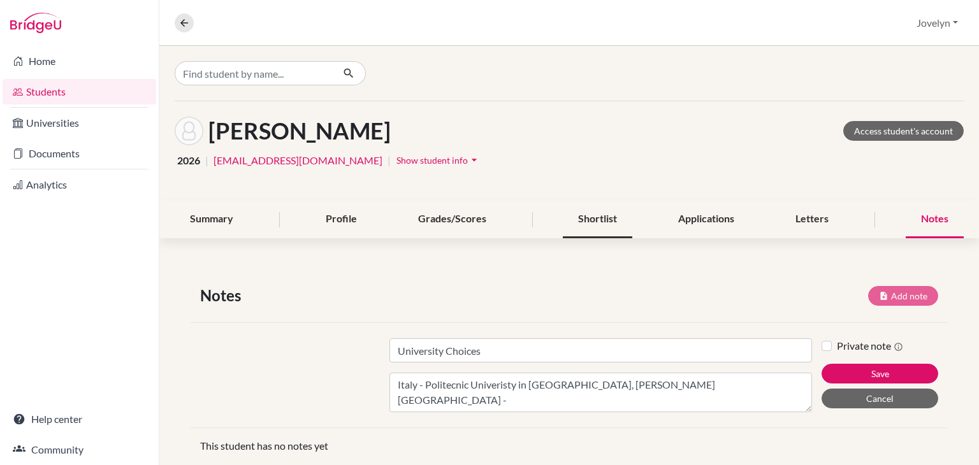 This screenshot has height=465, width=979. I want to click on label: Private note, so click(870, 346).